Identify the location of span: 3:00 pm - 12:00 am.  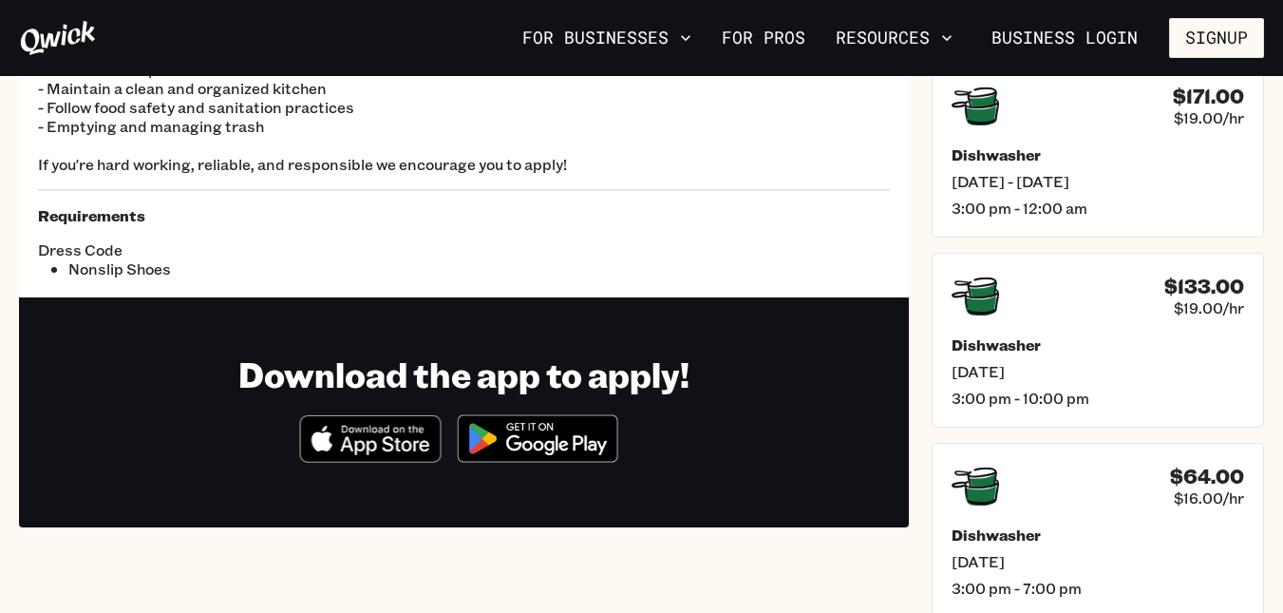
(1098, 208).